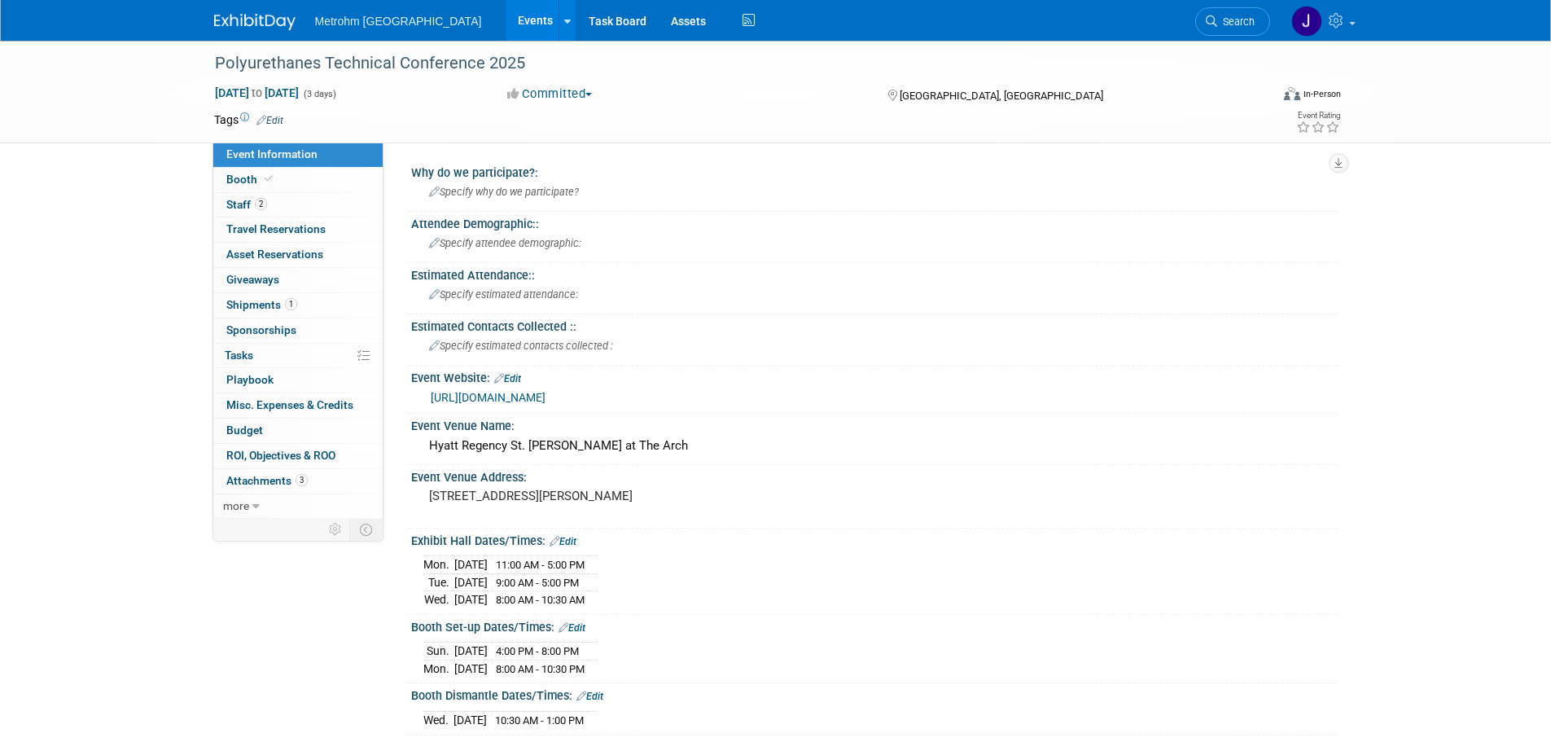 The height and width of the screenshot is (742, 1551). Describe the element at coordinates (439, 651) in the screenshot. I see `td: Sun.` at that location.